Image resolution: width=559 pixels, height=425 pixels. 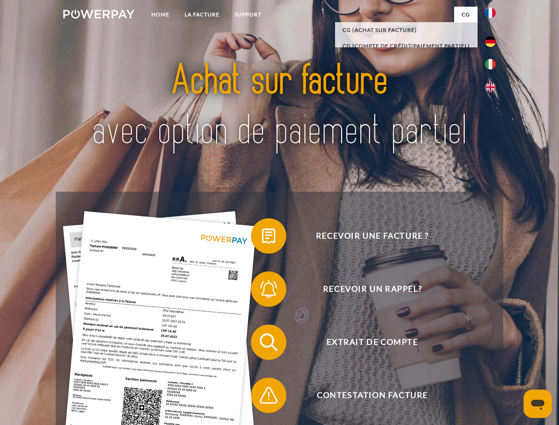 I want to click on a: Recevoir un rappel?, so click(x=366, y=289).